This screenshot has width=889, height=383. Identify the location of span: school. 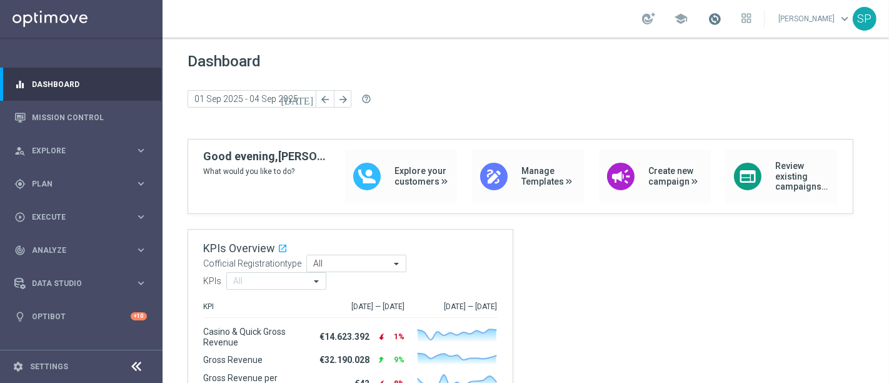
(681, 19).